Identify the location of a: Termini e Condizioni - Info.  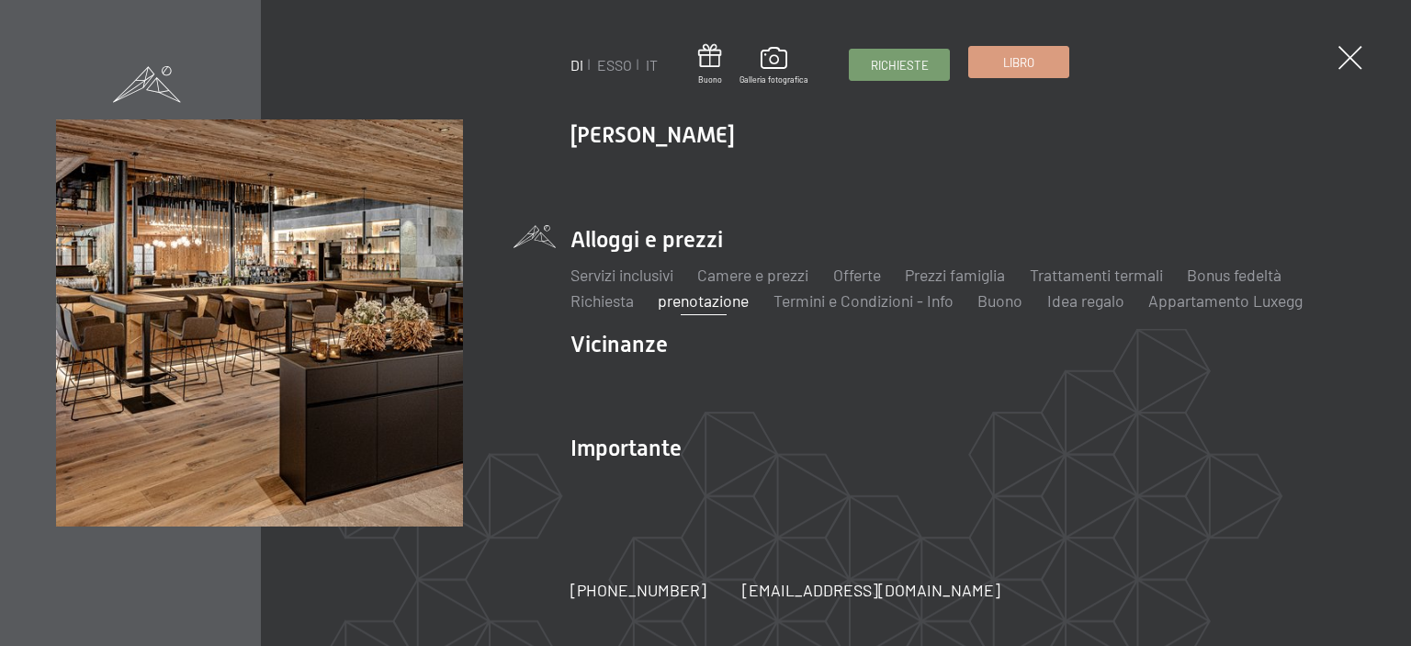
(864, 300).